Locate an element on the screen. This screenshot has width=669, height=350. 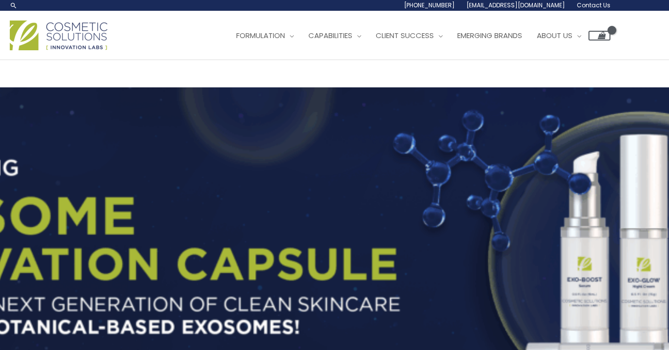
nav: Site Navigation is located at coordinates (416, 36).